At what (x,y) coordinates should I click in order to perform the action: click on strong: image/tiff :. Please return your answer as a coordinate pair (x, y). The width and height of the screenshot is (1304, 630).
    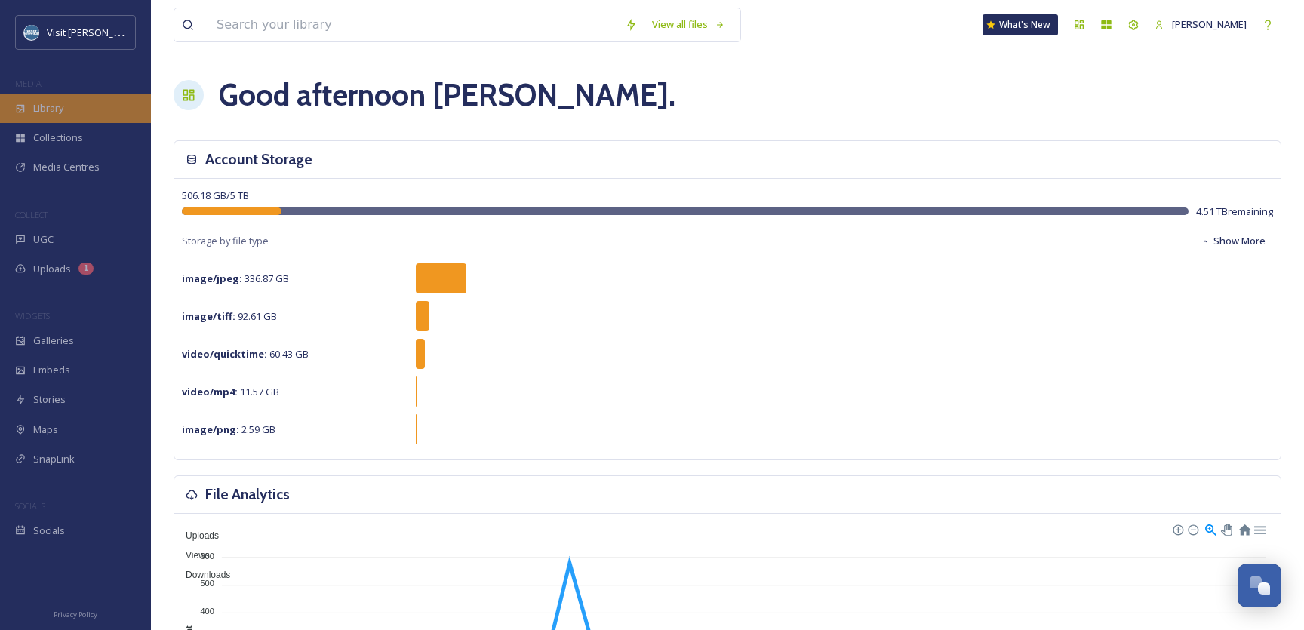
    Looking at the image, I should click on (208, 316).